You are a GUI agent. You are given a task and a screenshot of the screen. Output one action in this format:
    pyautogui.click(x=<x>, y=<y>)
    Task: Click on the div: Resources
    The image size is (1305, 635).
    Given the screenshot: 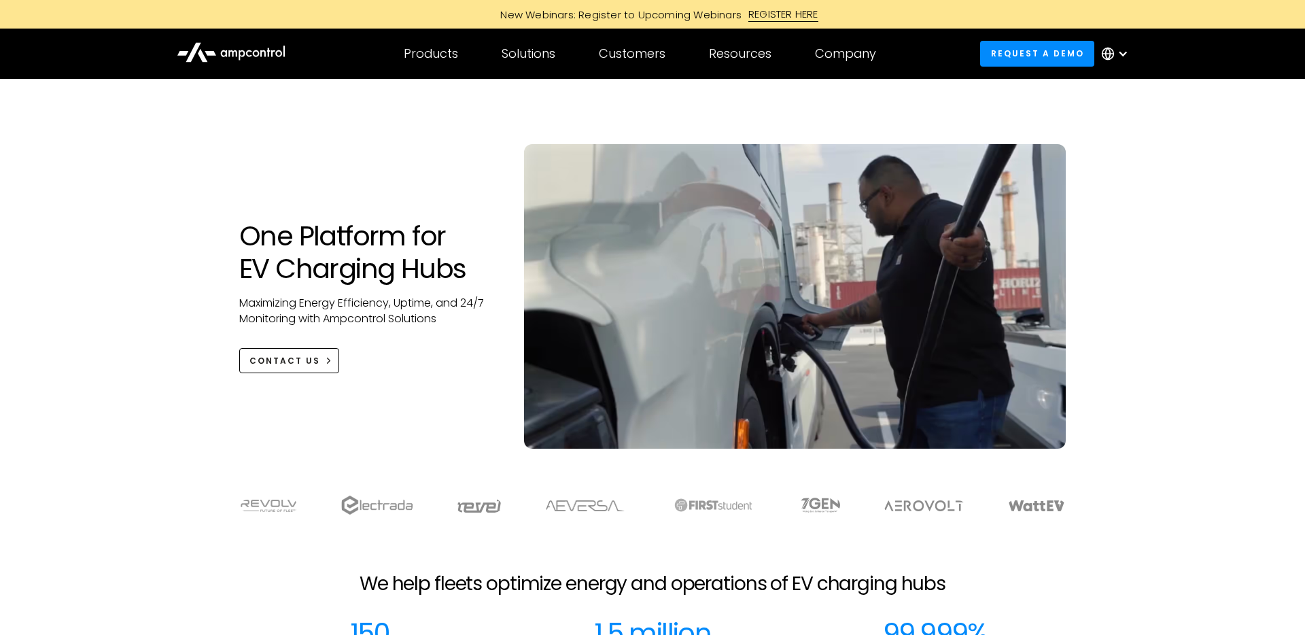 What is the action you would take?
    pyautogui.click(x=740, y=54)
    